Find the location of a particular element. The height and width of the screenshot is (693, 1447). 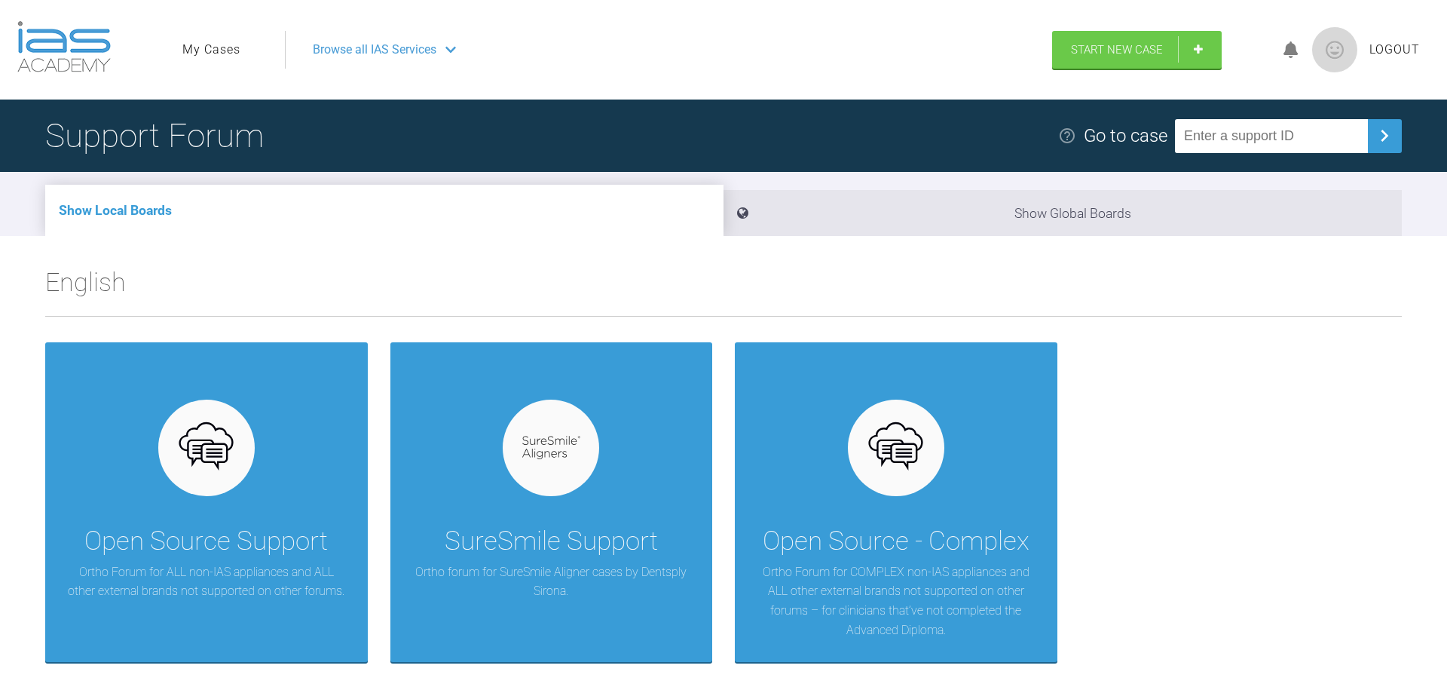

li: Show Global Boards is located at coordinates (1063, 213).